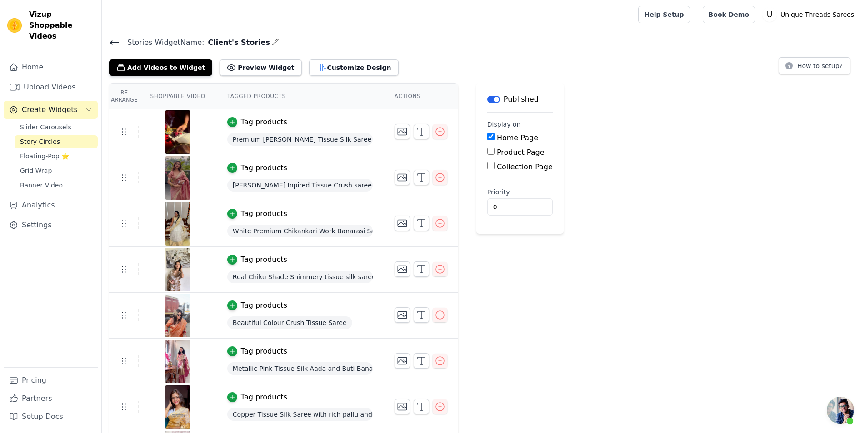 This screenshot has height=433, width=865. Describe the element at coordinates (15, 25) in the screenshot. I see `img: Vizup` at that location.